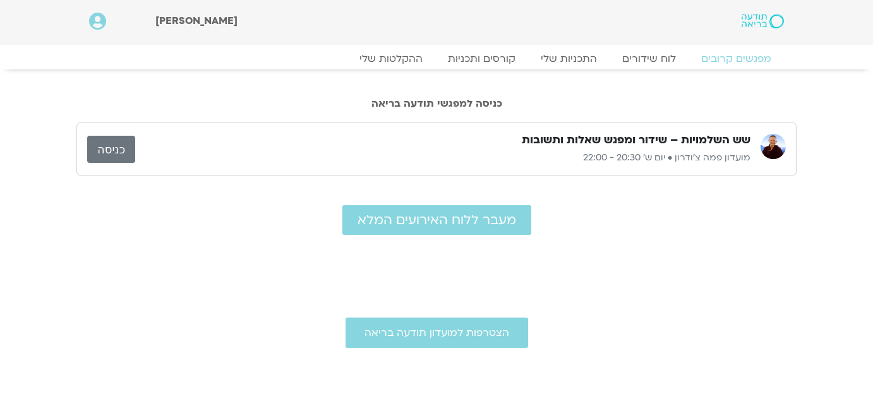 The width and height of the screenshot is (873, 399). Describe the element at coordinates (436, 59) in the screenshot. I see `nav: Menu` at that location.